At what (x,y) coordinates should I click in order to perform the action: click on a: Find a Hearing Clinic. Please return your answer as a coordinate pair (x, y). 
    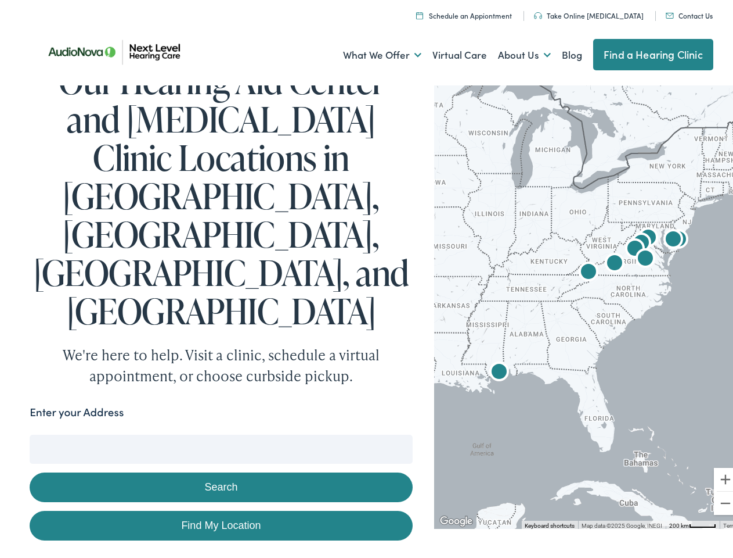
    Looking at the image, I should click on (653, 51).